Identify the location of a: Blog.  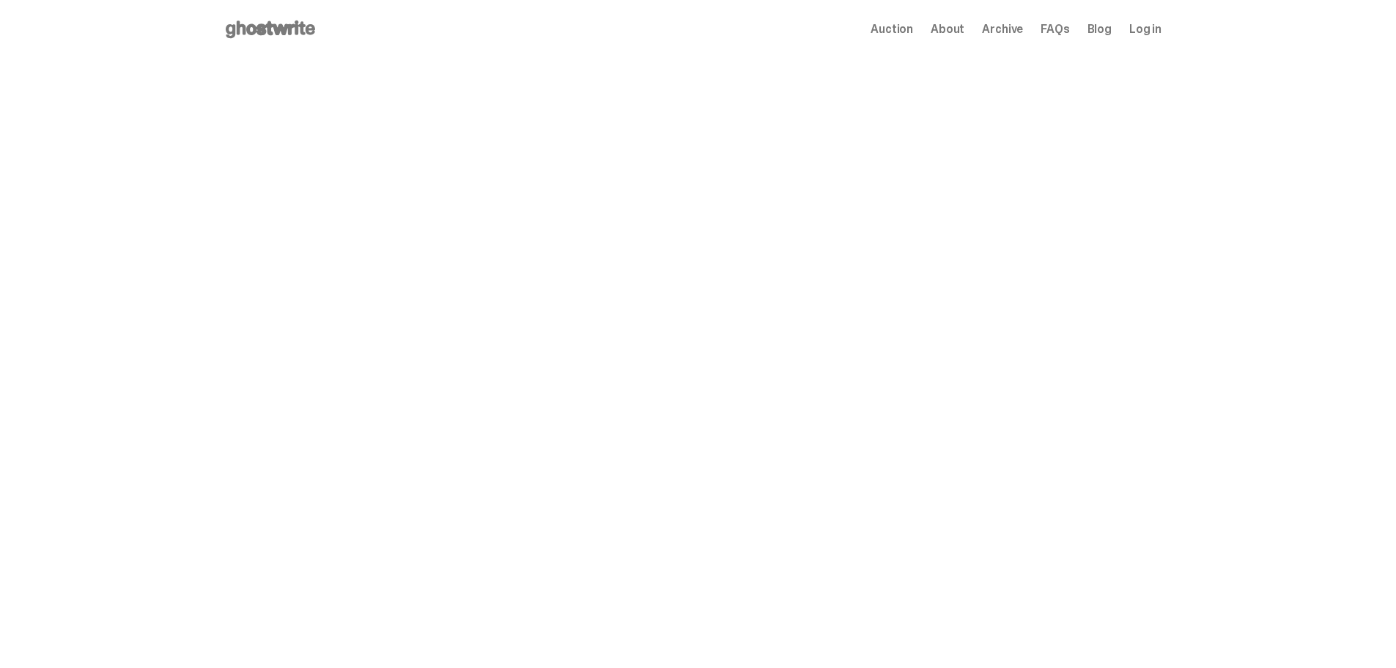
(1099, 29).